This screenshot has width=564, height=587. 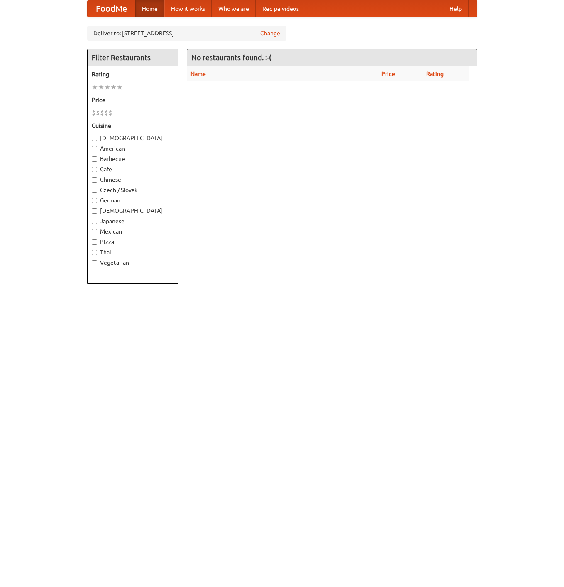 What do you see at coordinates (281, 9) in the screenshot?
I see `a: Recipe videos` at bounding box center [281, 9].